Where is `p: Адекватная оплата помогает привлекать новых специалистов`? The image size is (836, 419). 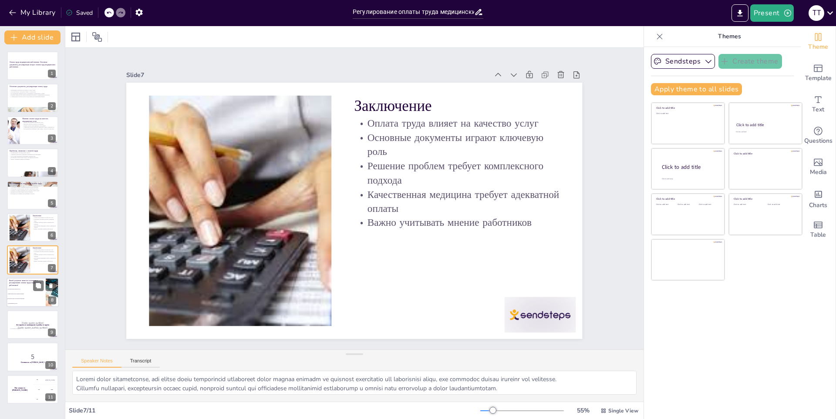
p: Адекватная оплата помогает привлекать новых специалистов is located at coordinates (39, 127).